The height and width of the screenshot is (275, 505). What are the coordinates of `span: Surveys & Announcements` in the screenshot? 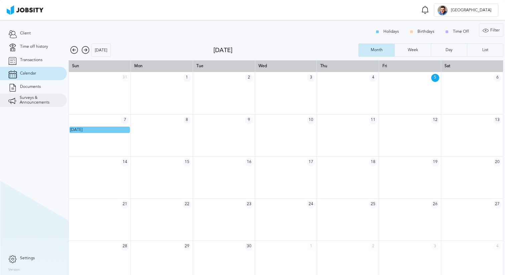 It's located at (39, 100).